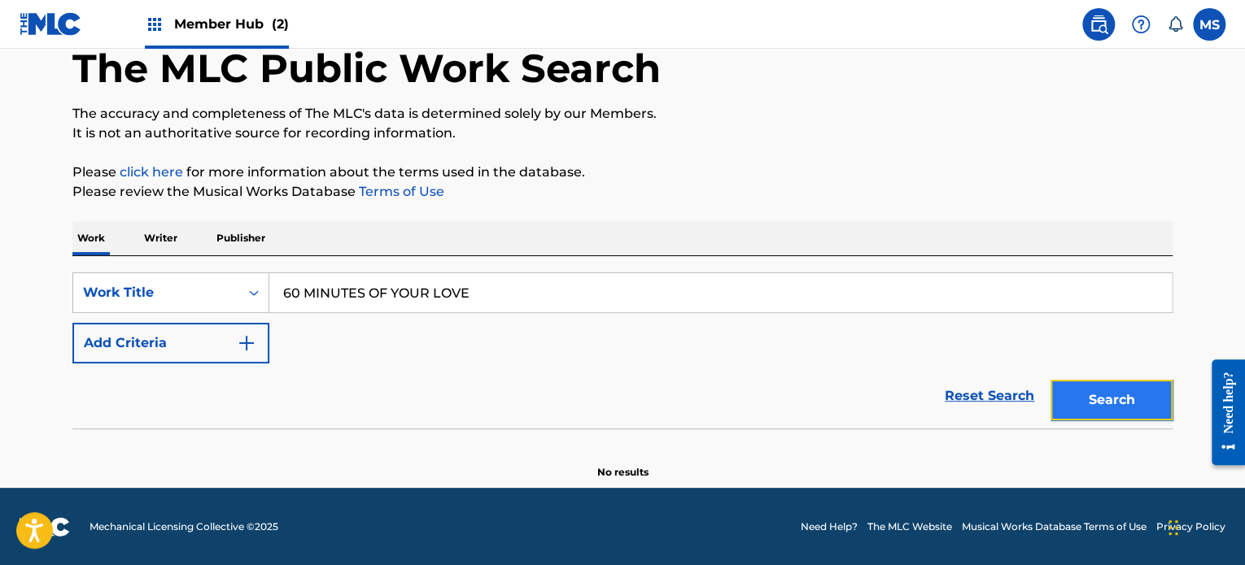 This screenshot has width=1245, height=565. I want to click on img: MLC Logo, so click(50, 24).